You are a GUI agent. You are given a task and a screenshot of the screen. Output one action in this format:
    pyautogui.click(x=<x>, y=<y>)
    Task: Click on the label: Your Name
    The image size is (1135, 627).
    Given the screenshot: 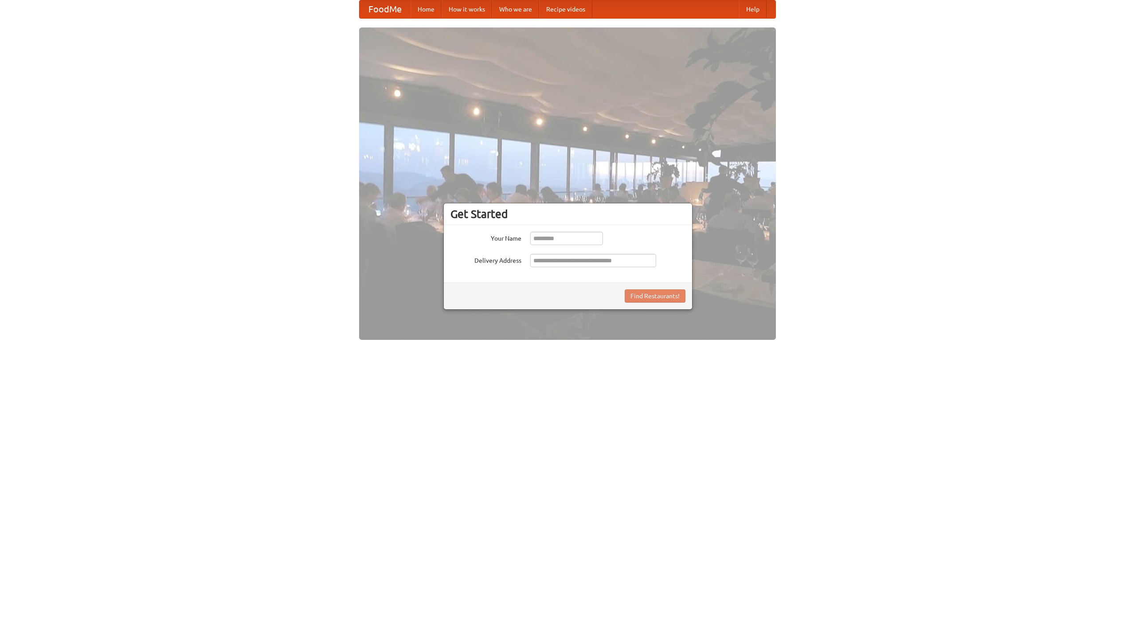 What is the action you would take?
    pyautogui.click(x=486, y=237)
    